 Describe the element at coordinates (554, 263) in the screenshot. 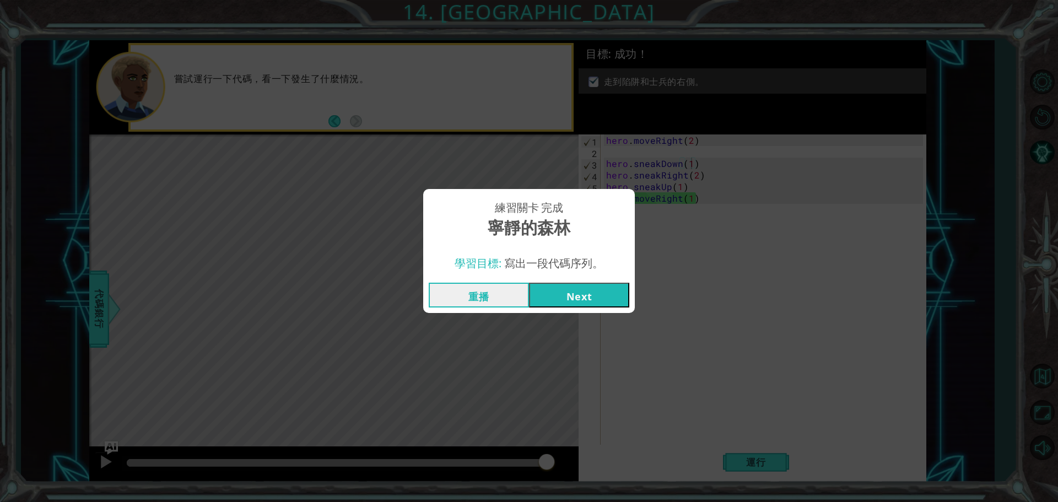

I see `span: 寫出一段代碼序列。` at that location.